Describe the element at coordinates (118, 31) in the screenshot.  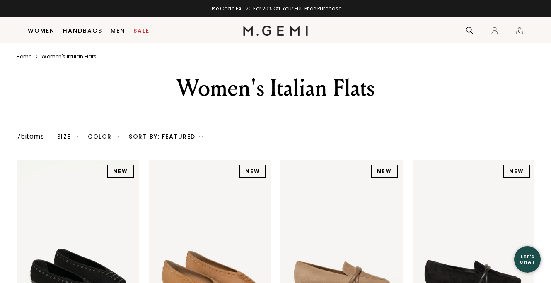
I see `a: Men` at that location.